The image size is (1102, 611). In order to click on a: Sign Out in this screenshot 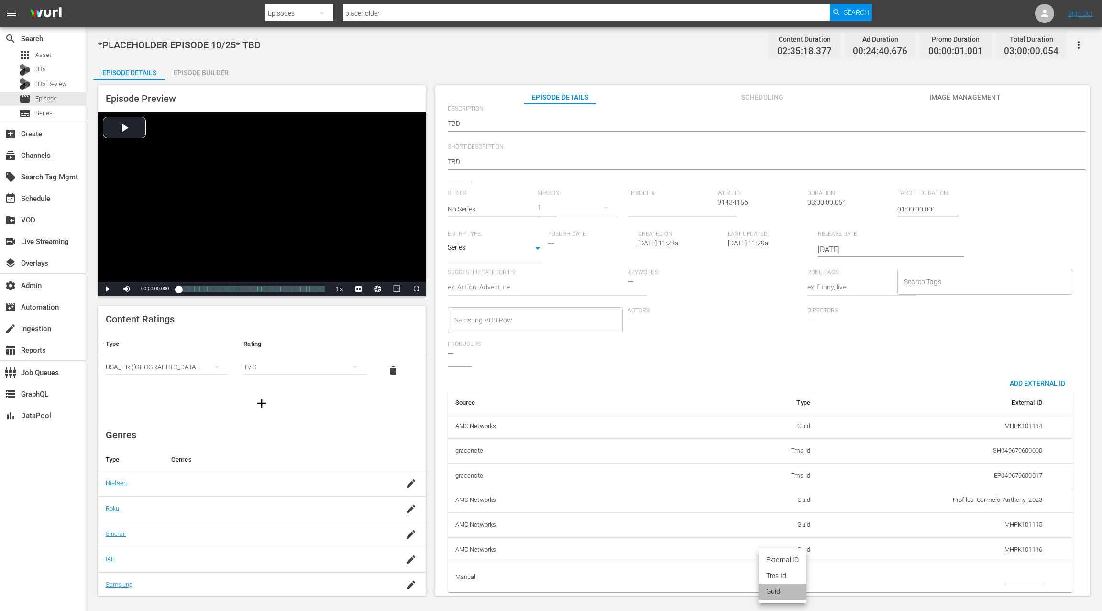, I will do `click(1080, 13)`.